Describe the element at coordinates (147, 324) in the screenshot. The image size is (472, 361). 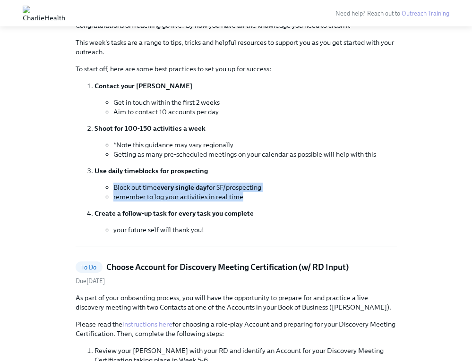
I see `a: instructions here` at that location.